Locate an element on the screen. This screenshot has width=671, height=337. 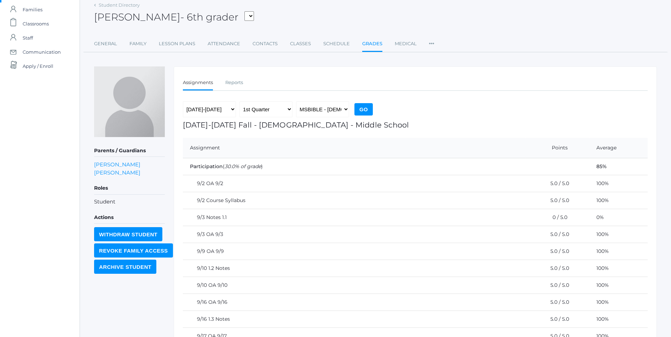
a: Lesson Plans is located at coordinates (177, 44).